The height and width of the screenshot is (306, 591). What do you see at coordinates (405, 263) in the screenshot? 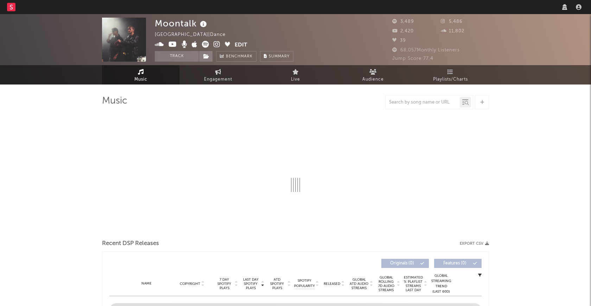
I see `button: Originals(0)` at bounding box center [405, 263].